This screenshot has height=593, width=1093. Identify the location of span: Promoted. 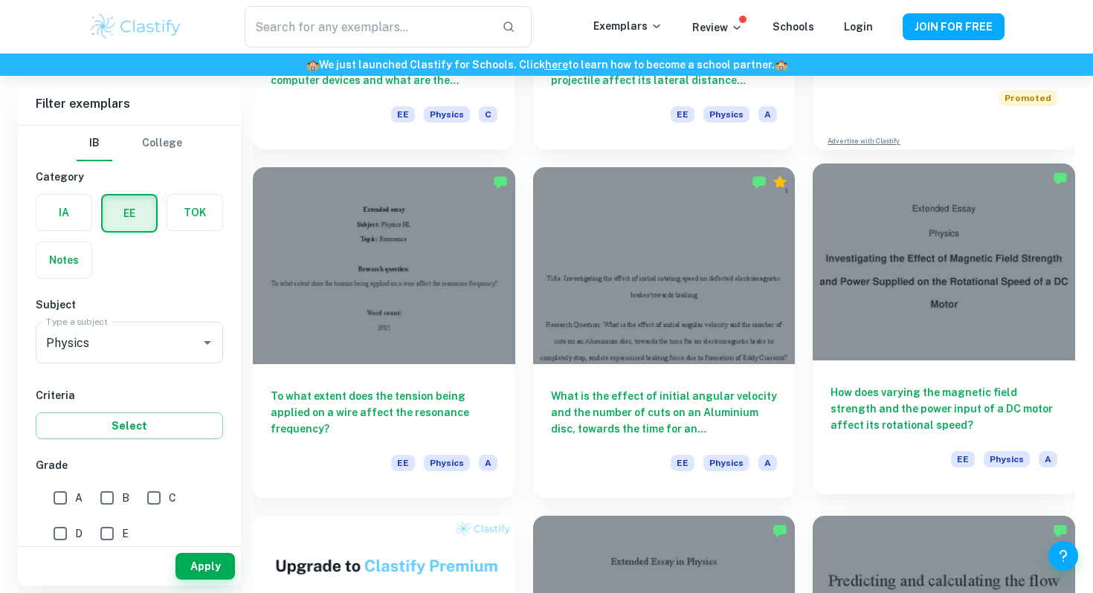
(1027, 98).